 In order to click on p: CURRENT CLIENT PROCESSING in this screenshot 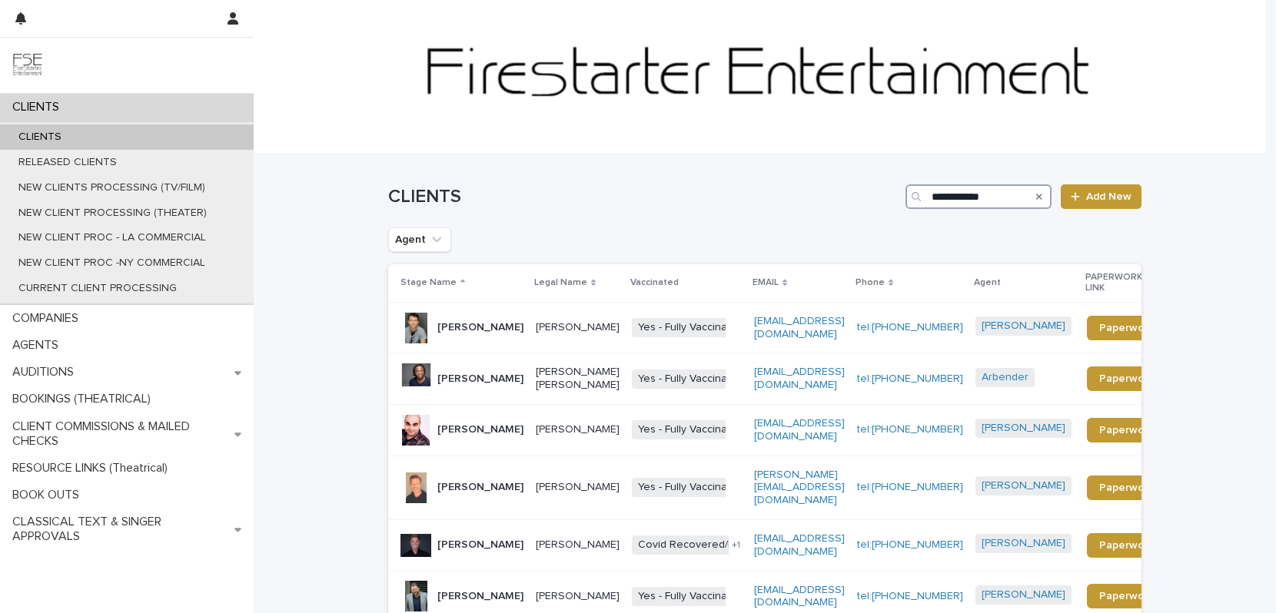, I will do `click(98, 288)`.